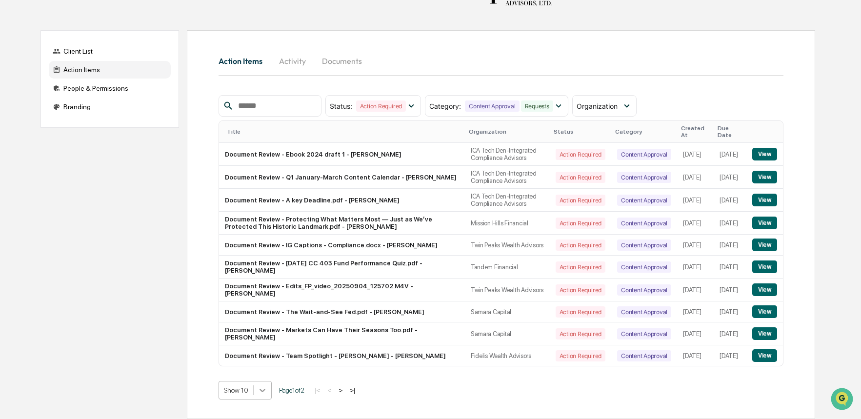  I want to click on span: Preclearance, so click(41, 128).